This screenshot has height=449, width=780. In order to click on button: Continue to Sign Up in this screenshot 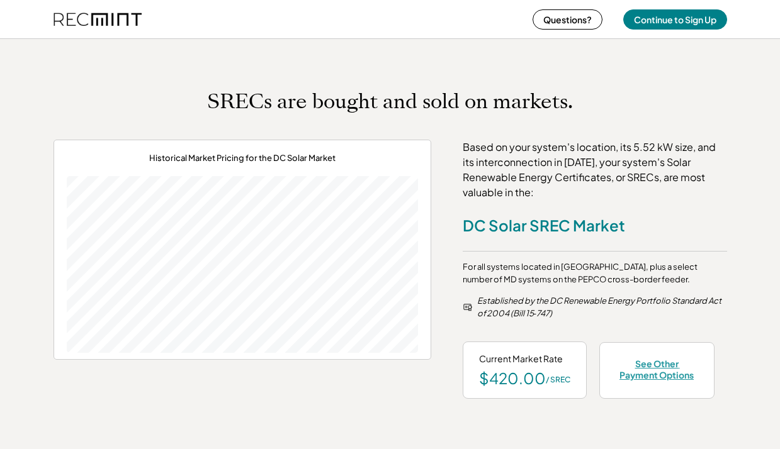, I will do `click(675, 20)`.